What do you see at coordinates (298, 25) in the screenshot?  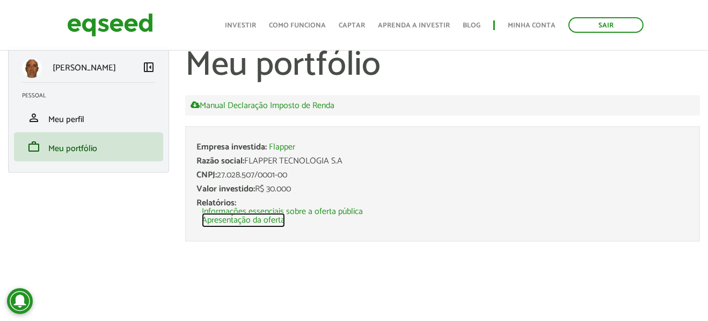 I see `a: Como funciona` at bounding box center [298, 25].